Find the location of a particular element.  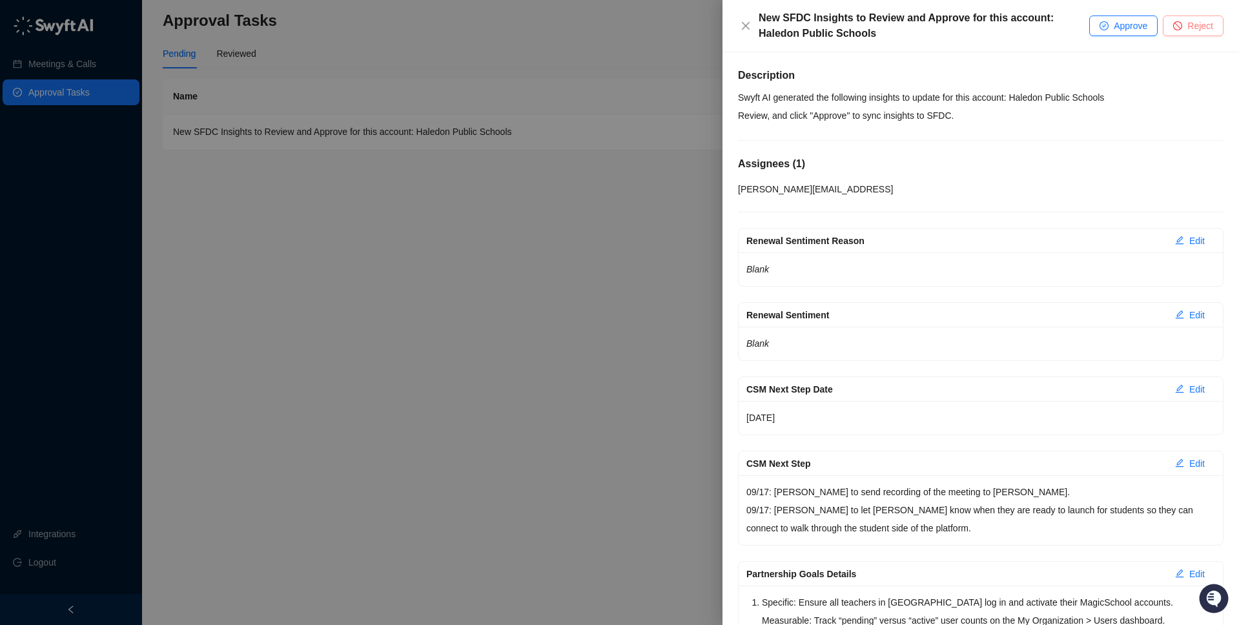

h5: Description is located at coordinates (981, 76).